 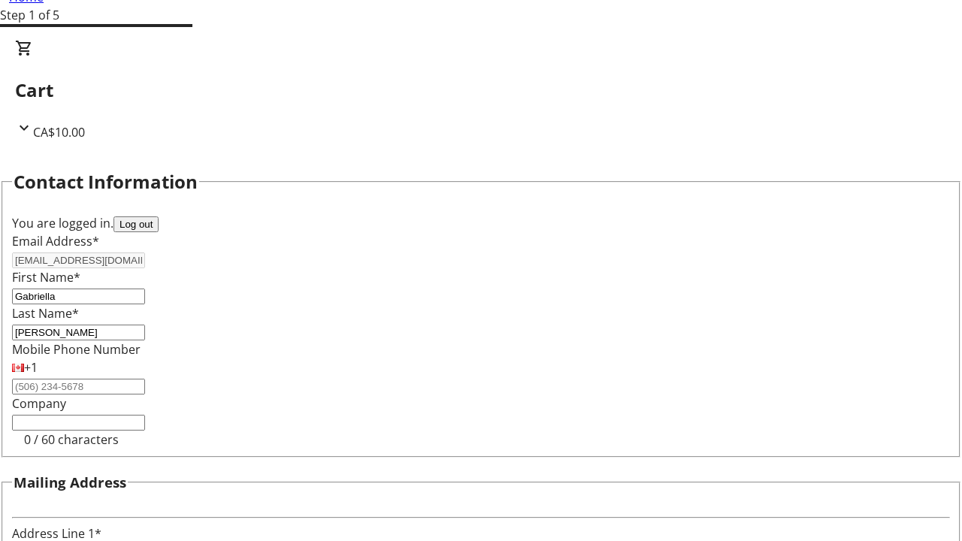 I want to click on span: CA$10.00, so click(x=59, y=132).